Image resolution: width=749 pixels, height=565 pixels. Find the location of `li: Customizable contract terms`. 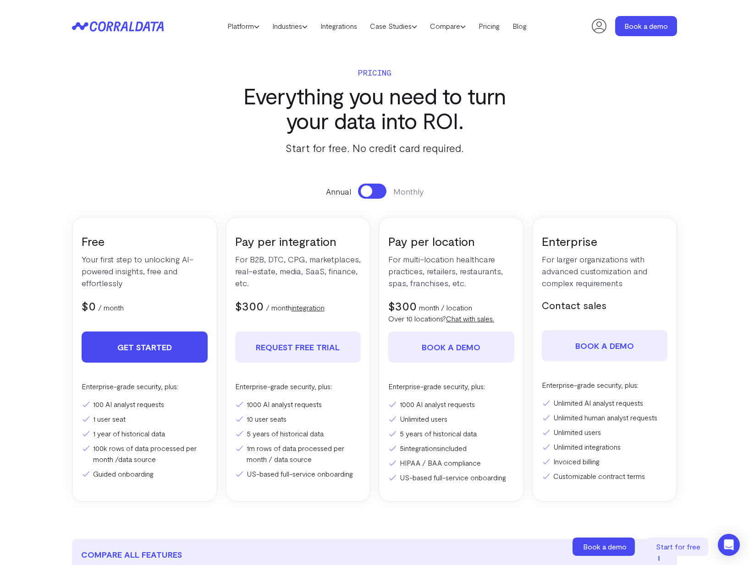

li: Customizable contract terms is located at coordinates (604, 476).